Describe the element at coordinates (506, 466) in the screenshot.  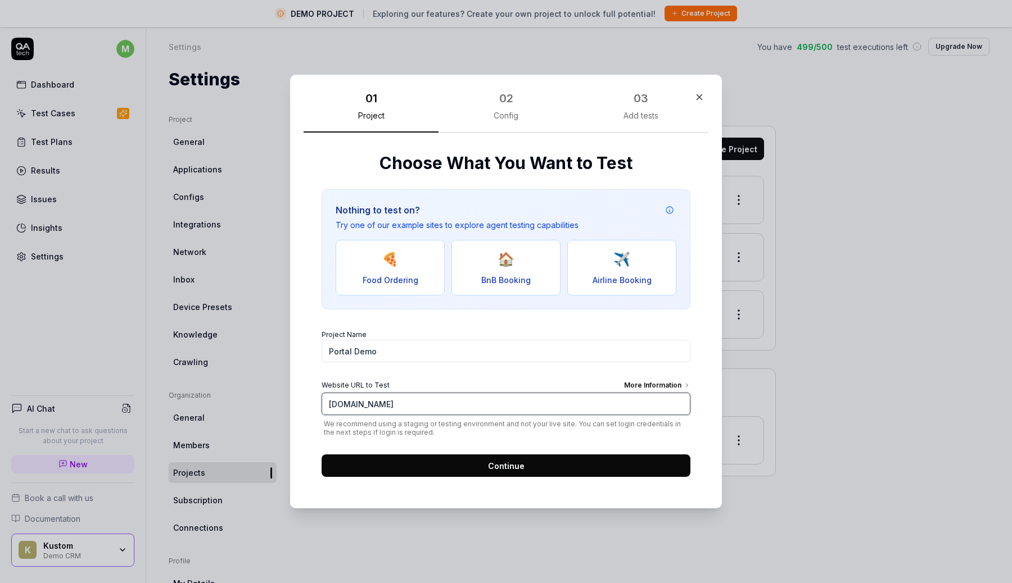
I see `span: Continue` at that location.